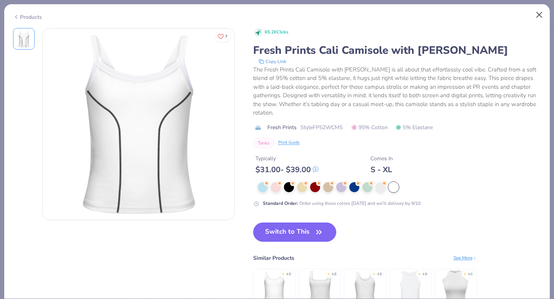  Describe the element at coordinates (272, 62) in the screenshot. I see `button: copy to clipboard` at that location.